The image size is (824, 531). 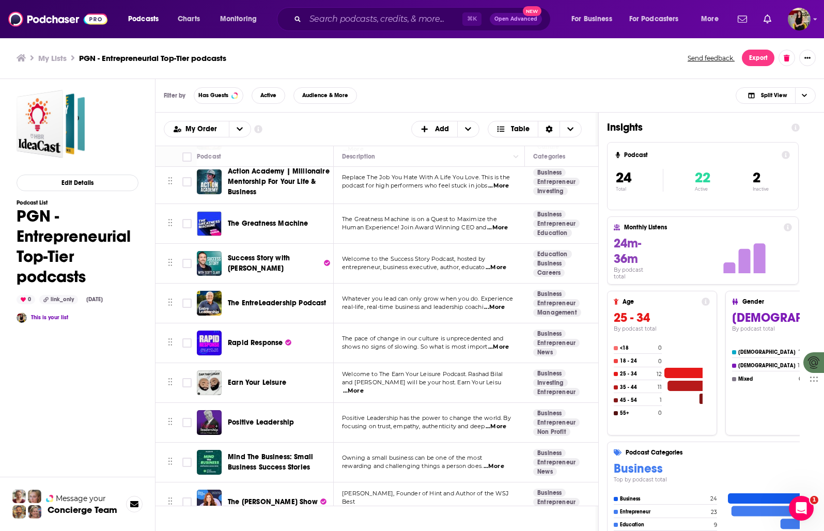 What do you see at coordinates (654, 19) in the screenshot?
I see `span: For Podcasters` at bounding box center [654, 19].